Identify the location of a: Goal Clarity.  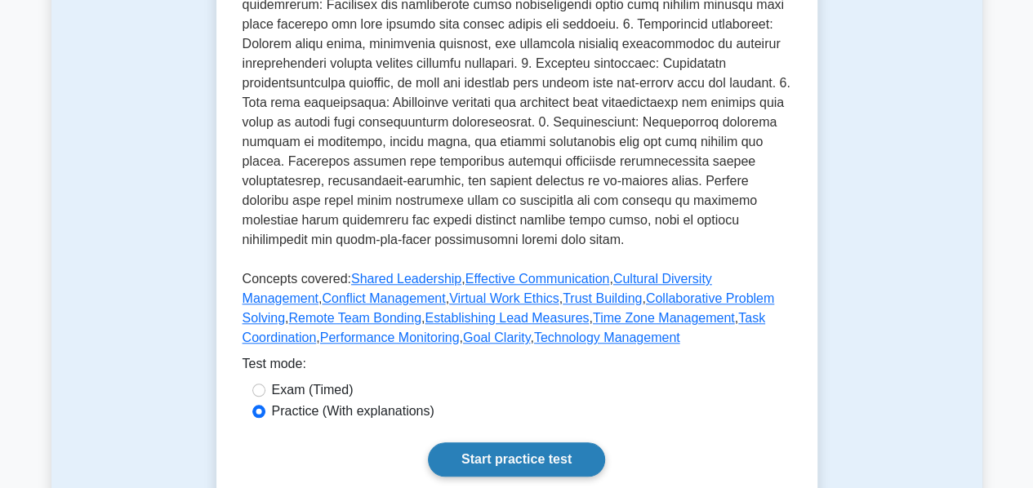
(497, 337).